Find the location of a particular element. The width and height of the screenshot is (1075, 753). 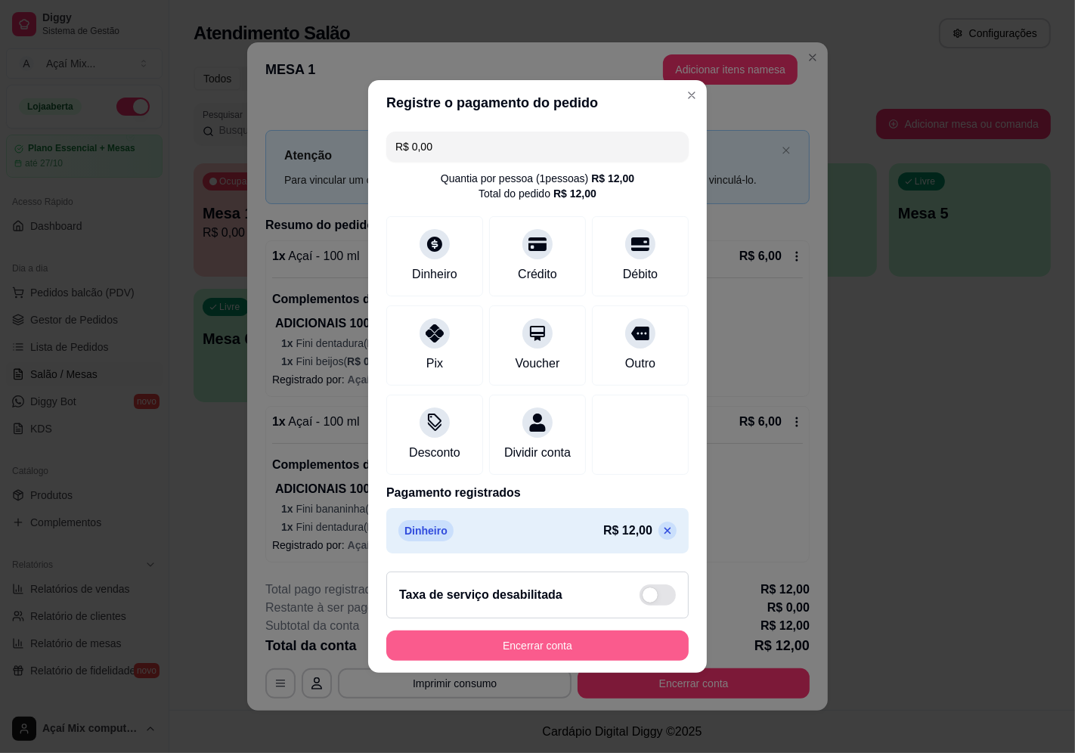

div: Total do pedido is located at coordinates (537, 193).